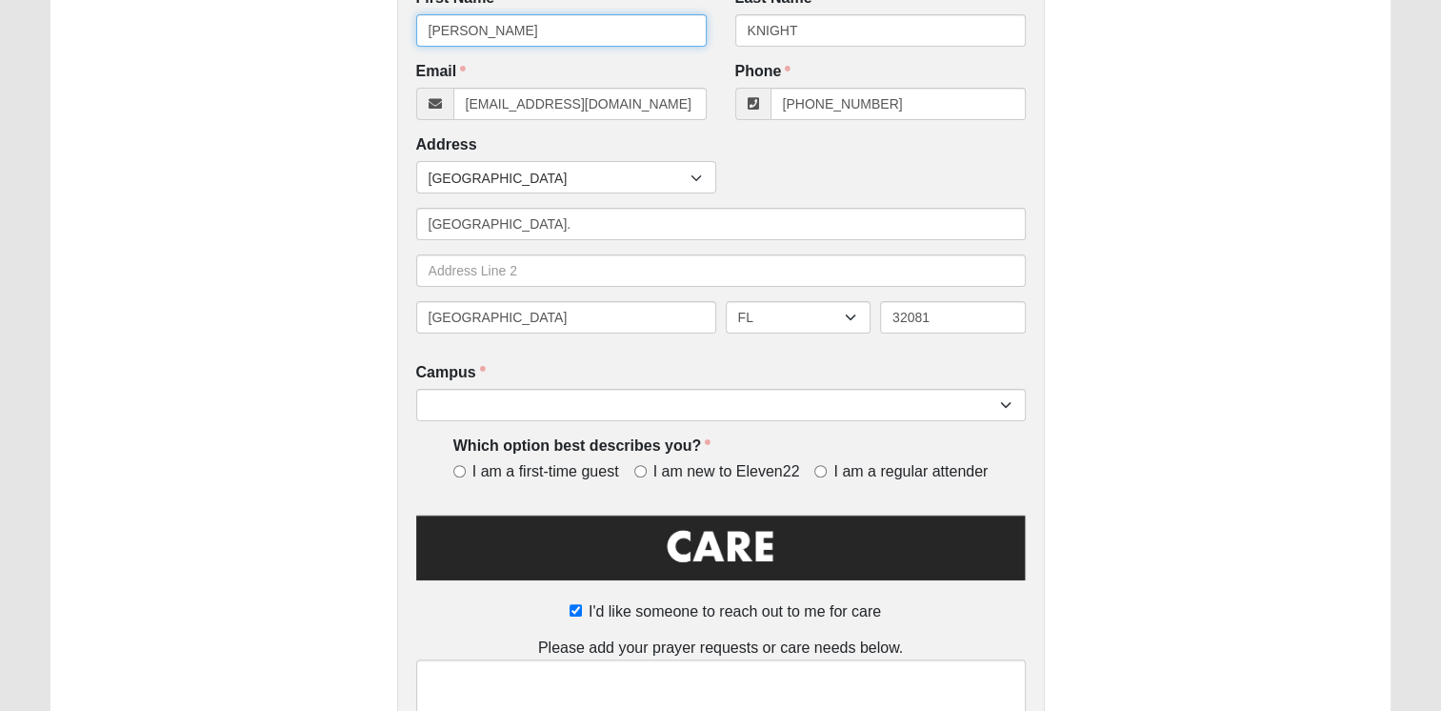 The width and height of the screenshot is (1441, 711). Describe the element at coordinates (953, 317) in the screenshot. I see `input: Zip` at that location.